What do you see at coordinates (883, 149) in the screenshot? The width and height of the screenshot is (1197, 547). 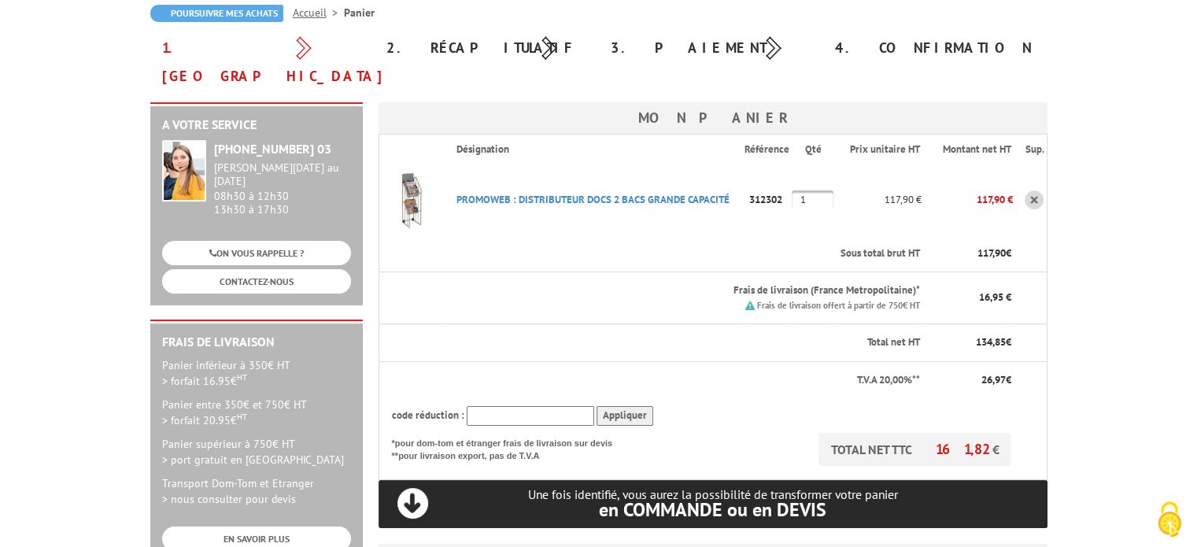 I see `p: Prix unitaire HT` at bounding box center [883, 149].